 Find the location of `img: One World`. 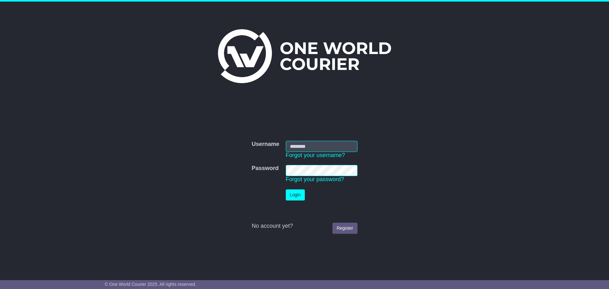

img: One World is located at coordinates (305, 56).